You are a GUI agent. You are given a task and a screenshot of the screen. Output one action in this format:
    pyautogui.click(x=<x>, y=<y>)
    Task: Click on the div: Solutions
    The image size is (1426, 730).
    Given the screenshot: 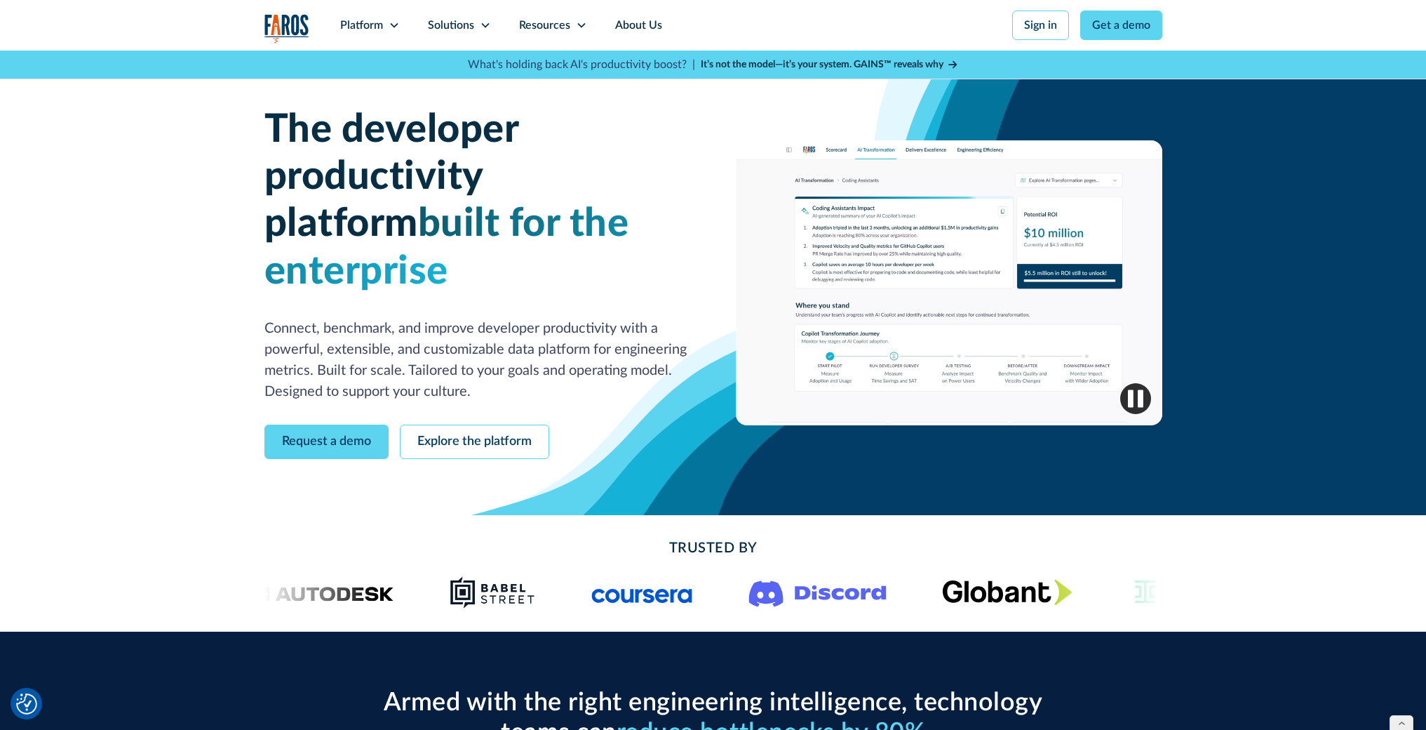 What is the action you would take?
    pyautogui.click(x=451, y=25)
    